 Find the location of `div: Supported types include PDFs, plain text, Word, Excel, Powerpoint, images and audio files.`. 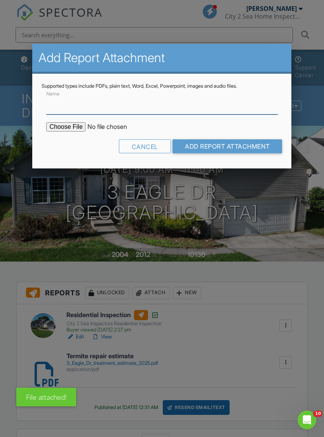

div: Supported types include PDFs, plain text, Word, Excel, Powerpoint, images and audio files. is located at coordinates (161, 86).